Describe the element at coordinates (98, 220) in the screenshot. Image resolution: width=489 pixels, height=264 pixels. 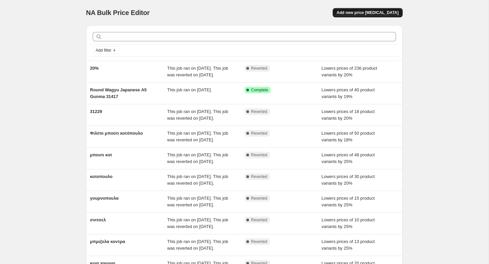
I see `span: σνιτσελ` at that location.